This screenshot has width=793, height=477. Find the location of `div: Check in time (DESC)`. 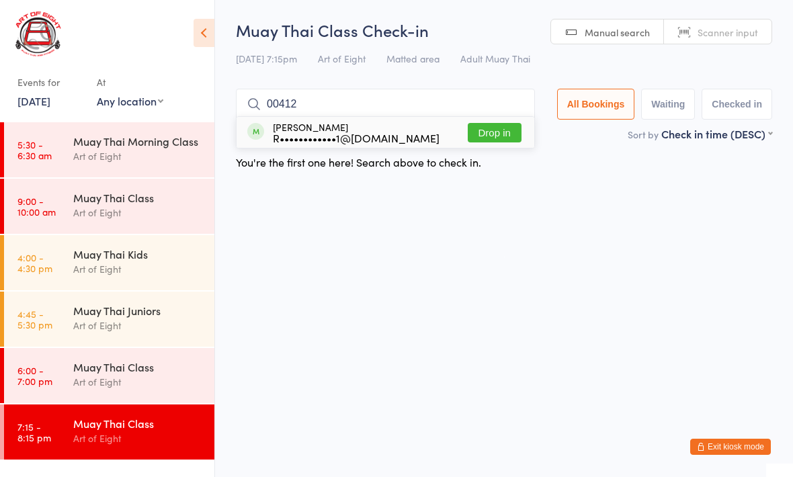

div: Check in time (DESC) is located at coordinates (716, 134).